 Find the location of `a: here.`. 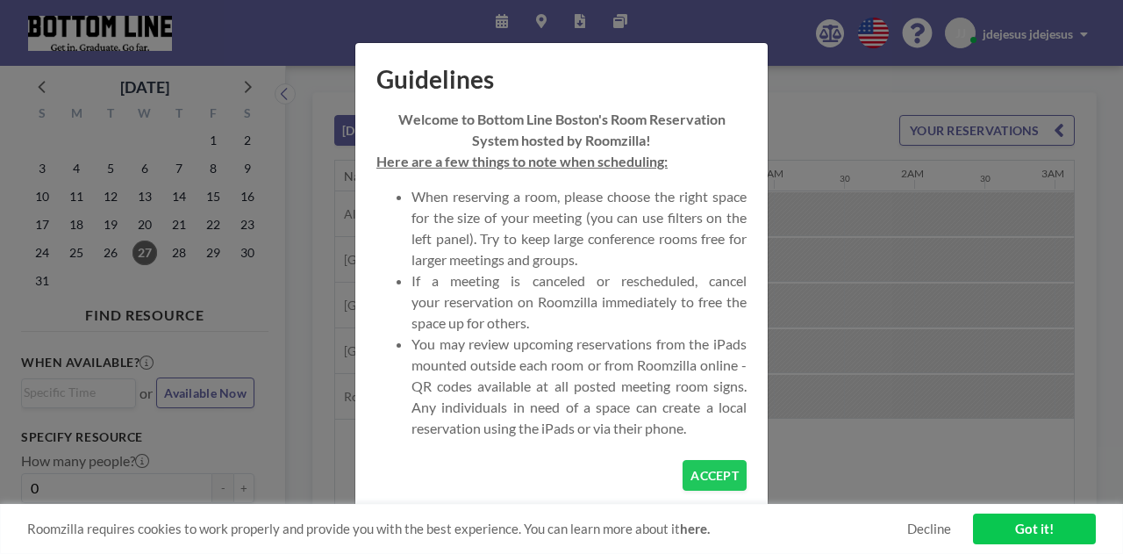

a: here. is located at coordinates (695, 528).